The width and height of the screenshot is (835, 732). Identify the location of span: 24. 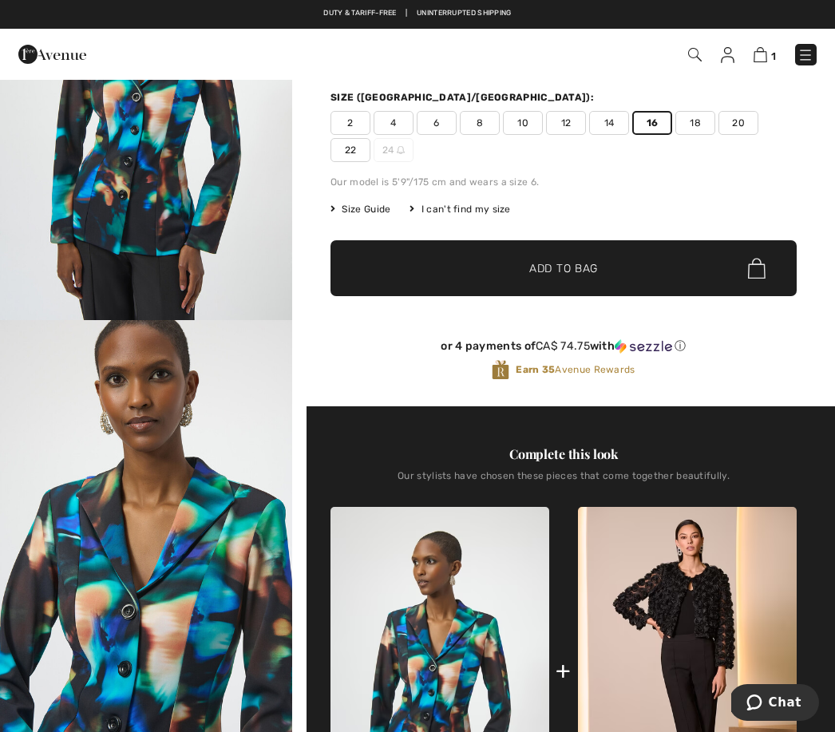
(394, 150).